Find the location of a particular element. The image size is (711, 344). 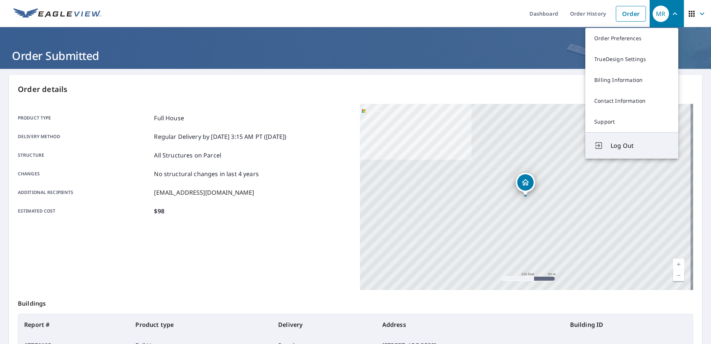

button: Log Out is located at coordinates (632, 145).